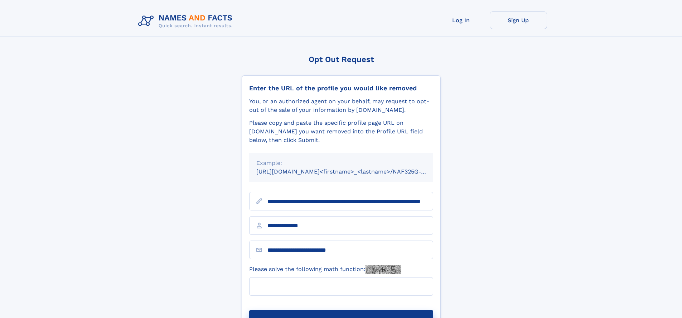  Describe the element at coordinates (341, 59) in the screenshot. I see `div: Opt Out Request` at that location.